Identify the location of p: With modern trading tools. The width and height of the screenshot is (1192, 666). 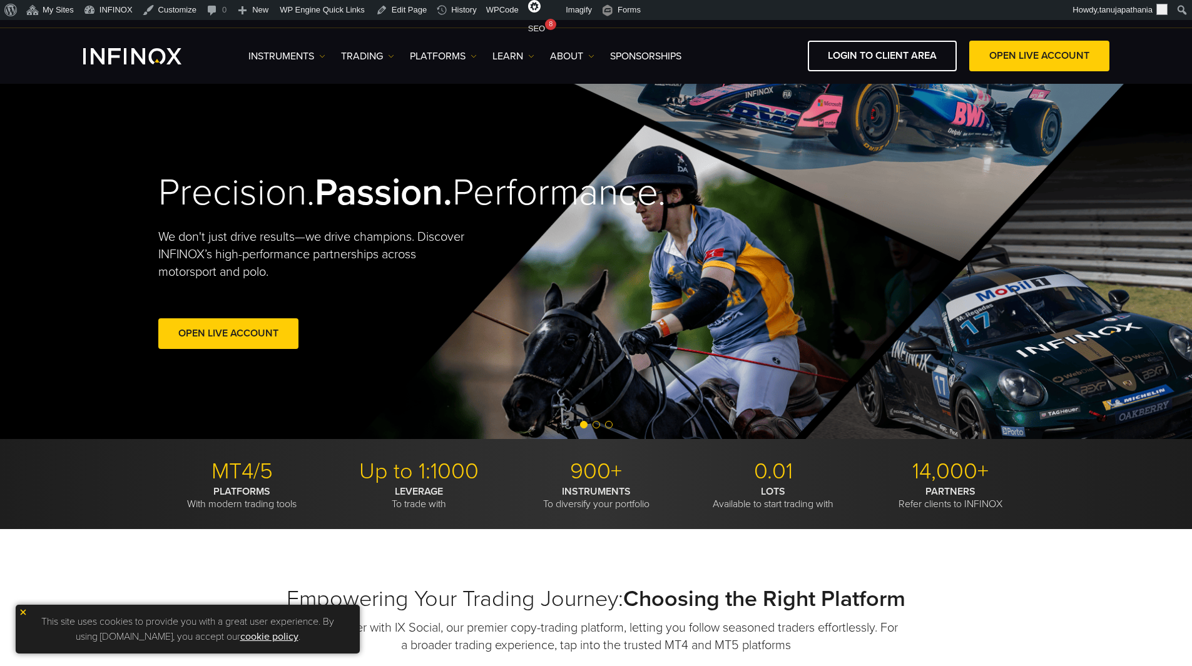
(242, 498).